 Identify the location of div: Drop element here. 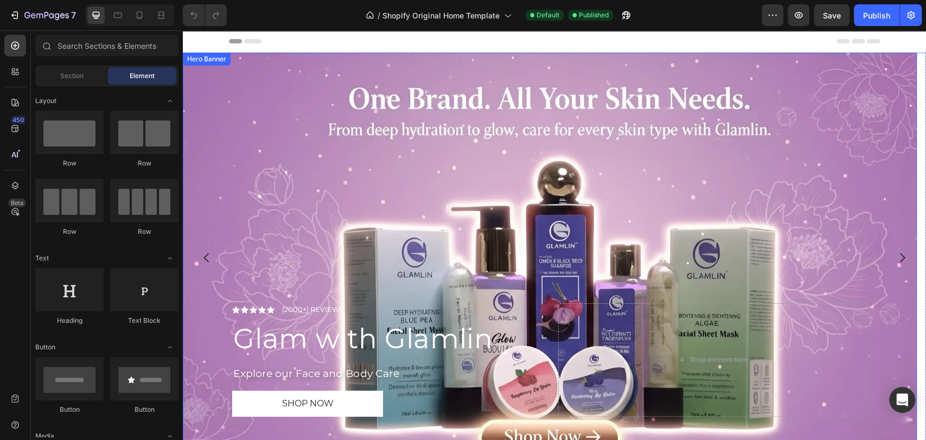
(536, 329).